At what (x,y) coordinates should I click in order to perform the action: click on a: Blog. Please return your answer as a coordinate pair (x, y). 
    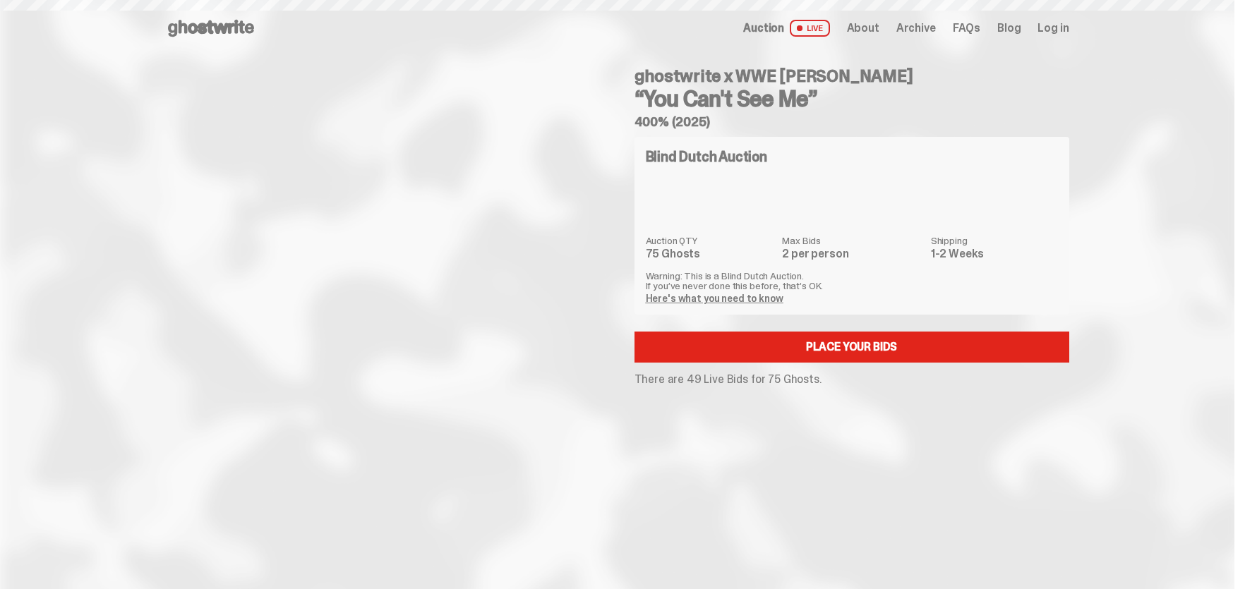
    Looking at the image, I should click on (1009, 28).